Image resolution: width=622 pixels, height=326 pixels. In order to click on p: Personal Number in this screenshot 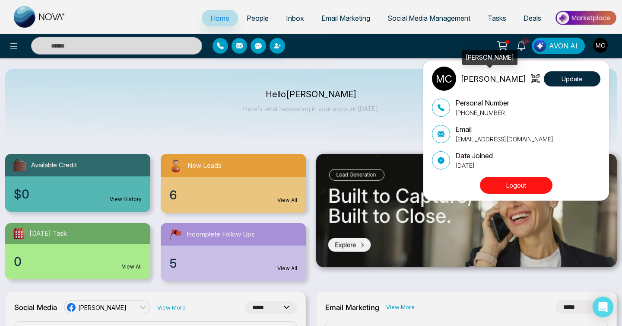, I will do `click(482, 103)`.